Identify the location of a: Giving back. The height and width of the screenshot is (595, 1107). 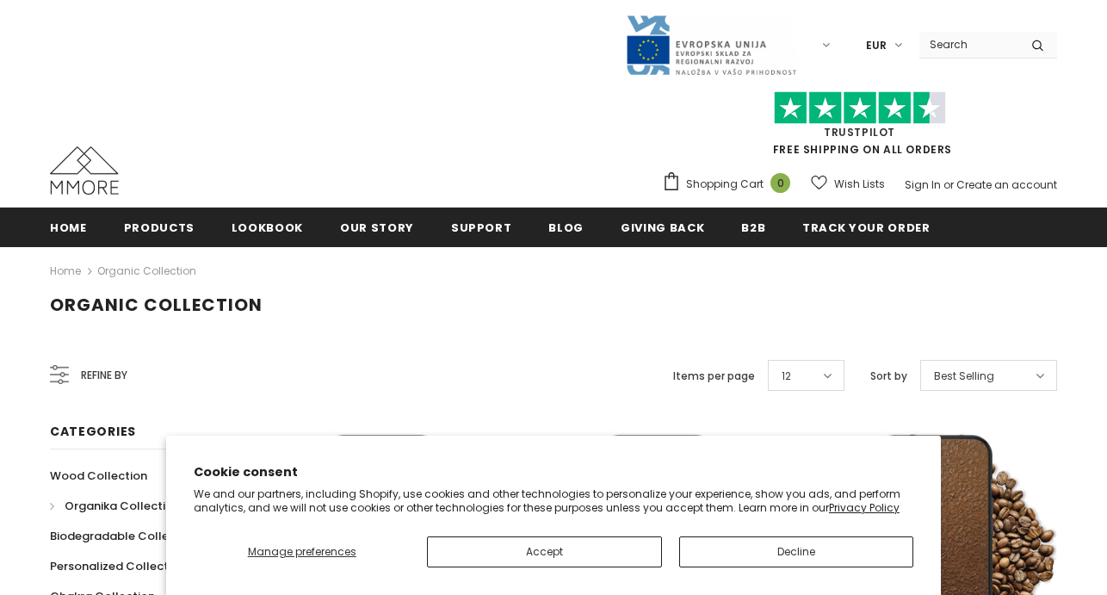
(662, 226).